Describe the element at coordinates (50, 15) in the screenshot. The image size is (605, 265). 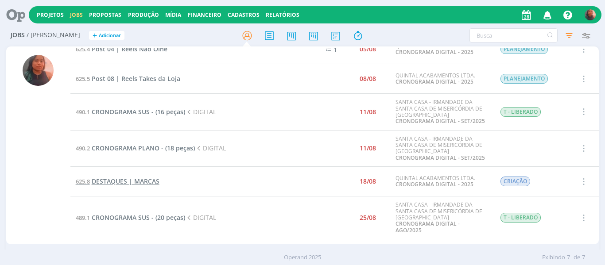
I see `a: Projetos` at that location.